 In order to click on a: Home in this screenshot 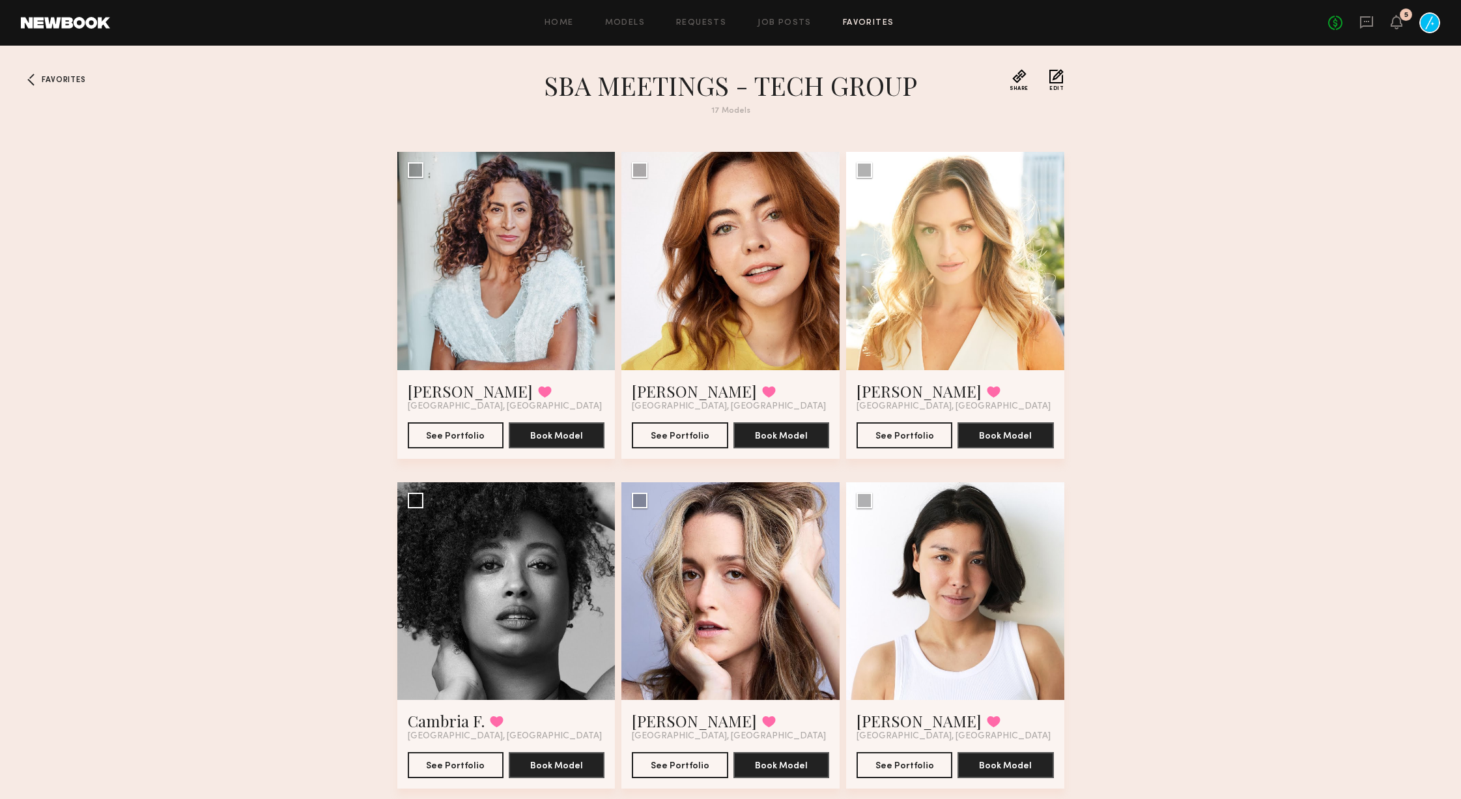, I will do `click(559, 23)`.